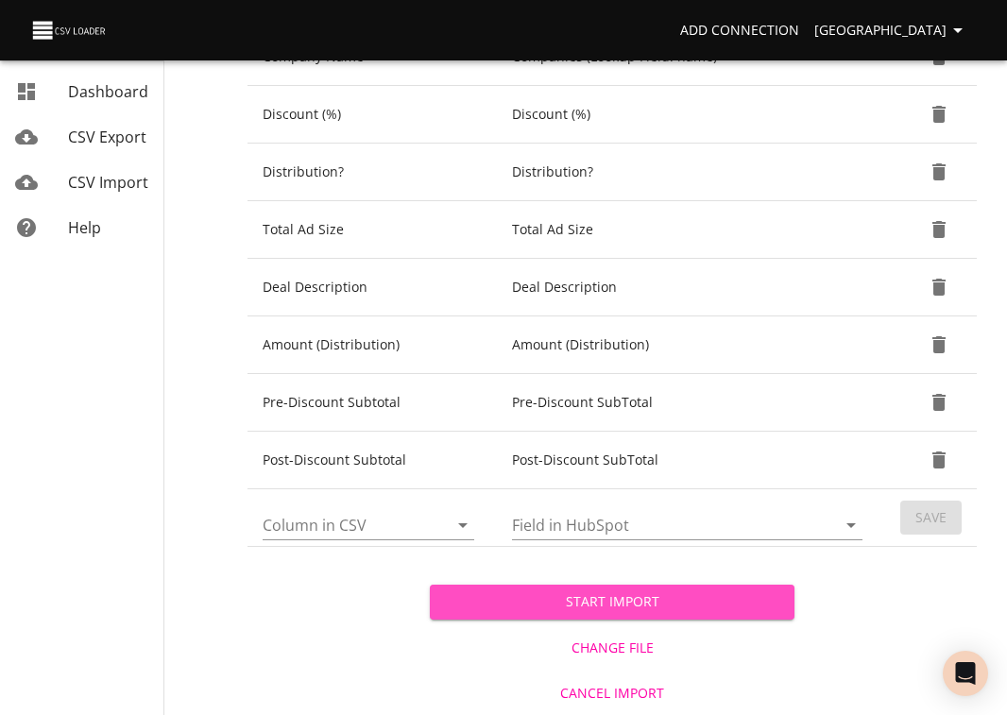 The height and width of the screenshot is (715, 1007). Describe the element at coordinates (612, 648) in the screenshot. I see `span: Change File` at that location.